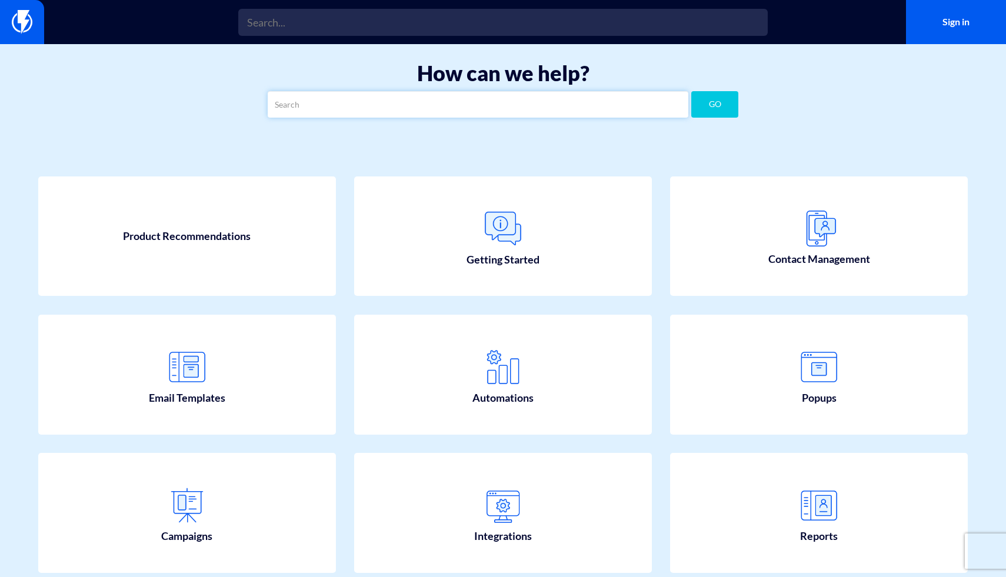 This screenshot has height=577, width=1006. I want to click on a: Email Templates, so click(187, 375).